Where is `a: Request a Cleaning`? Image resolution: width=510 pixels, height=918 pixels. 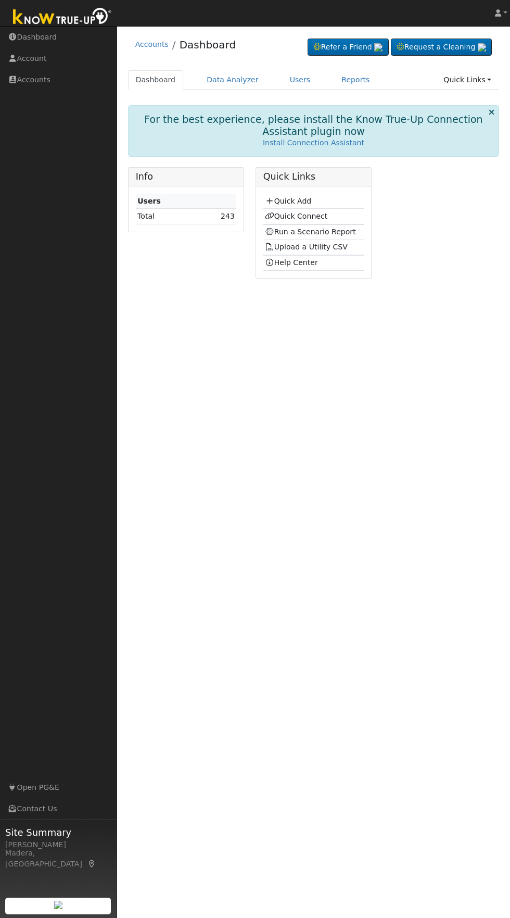
a: Request a Cleaning is located at coordinates (441, 47).